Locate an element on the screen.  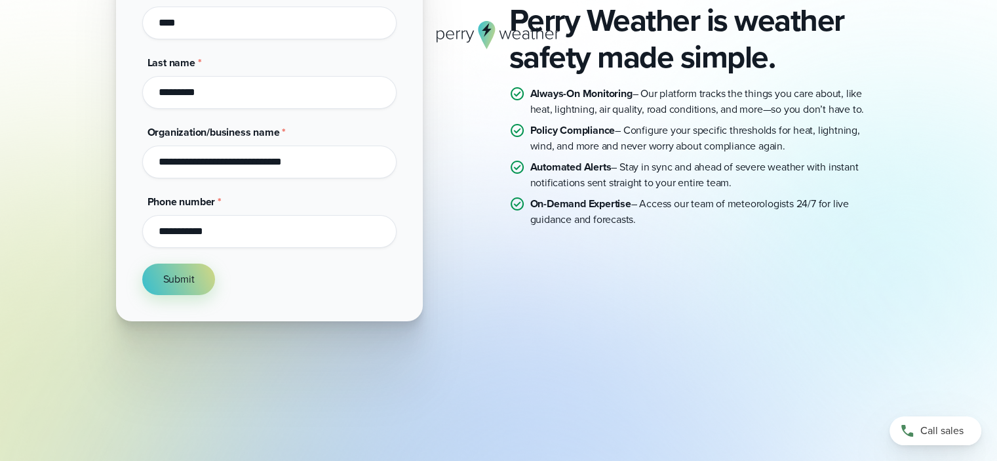
button: Submit is located at coordinates (179, 279).